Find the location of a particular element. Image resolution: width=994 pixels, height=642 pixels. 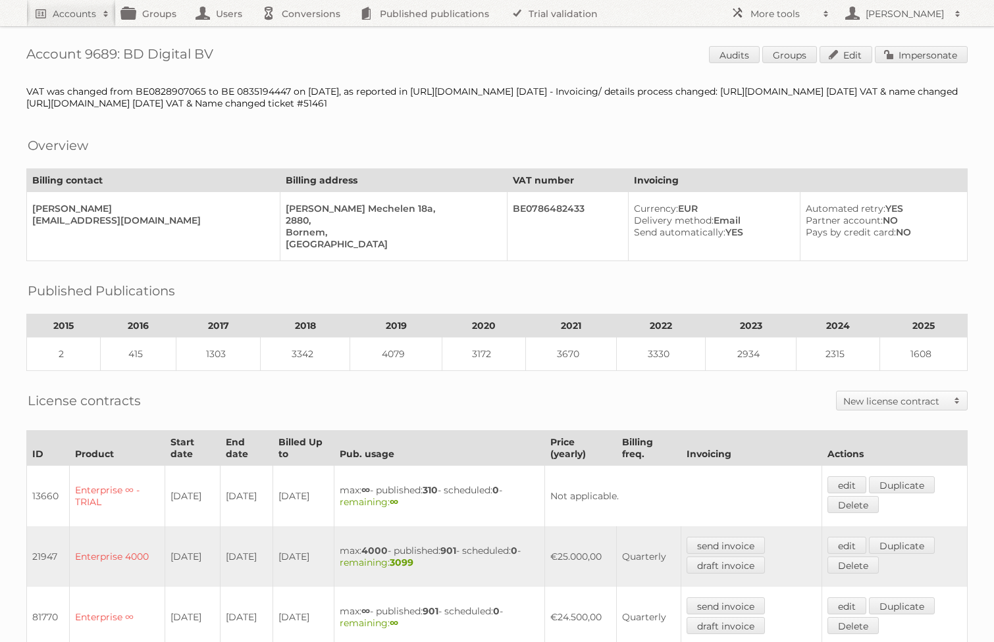

td: 3342 is located at coordinates (305, 354).